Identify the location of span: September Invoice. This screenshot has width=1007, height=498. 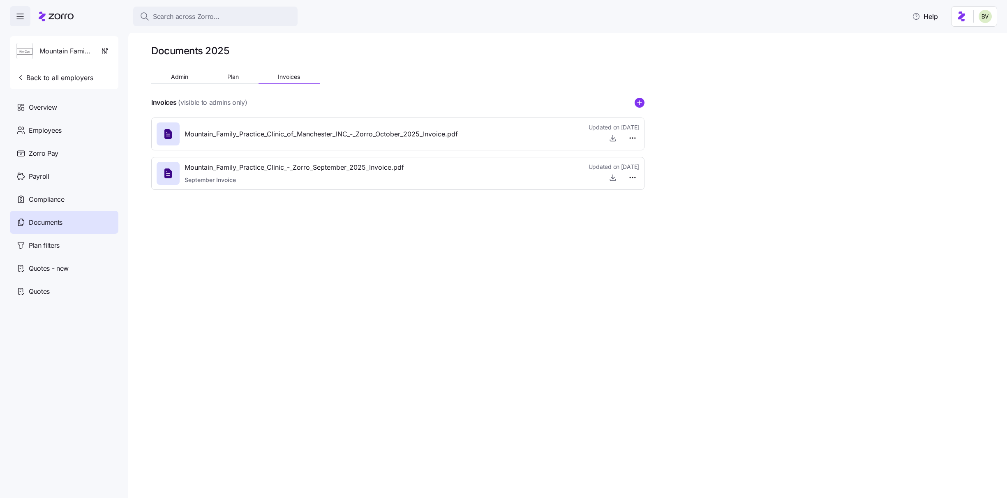
(294, 180).